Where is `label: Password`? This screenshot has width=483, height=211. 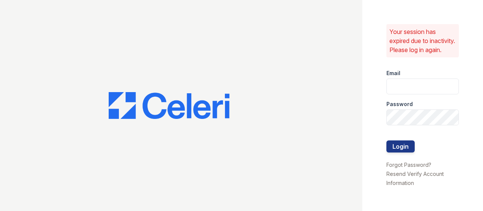
label: Password is located at coordinates (400, 104).